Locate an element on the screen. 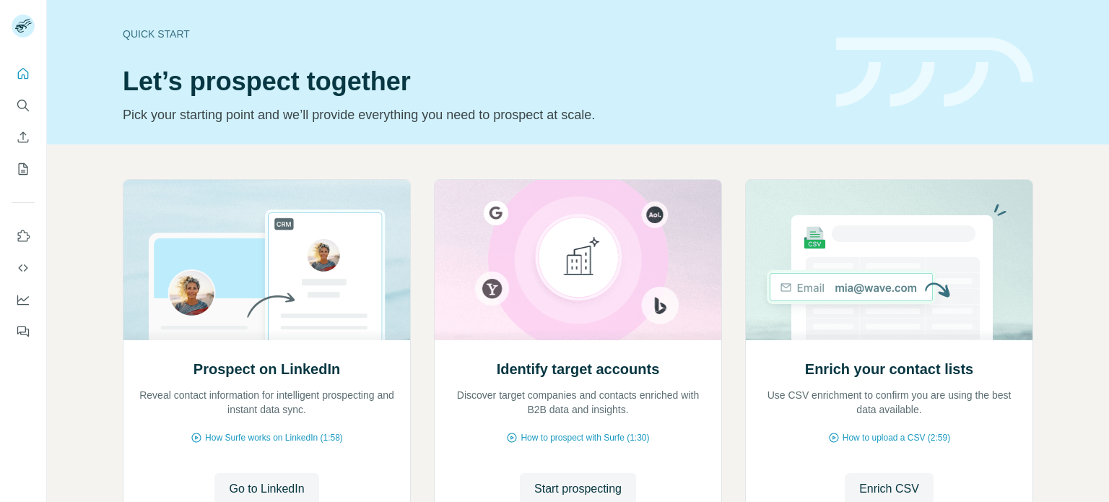  h2: Identify target accounts is located at coordinates (578, 369).